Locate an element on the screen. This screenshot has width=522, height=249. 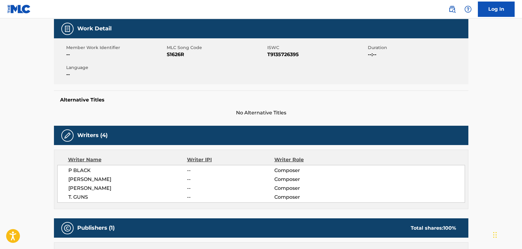
span: Duration is located at coordinates (417, 48).